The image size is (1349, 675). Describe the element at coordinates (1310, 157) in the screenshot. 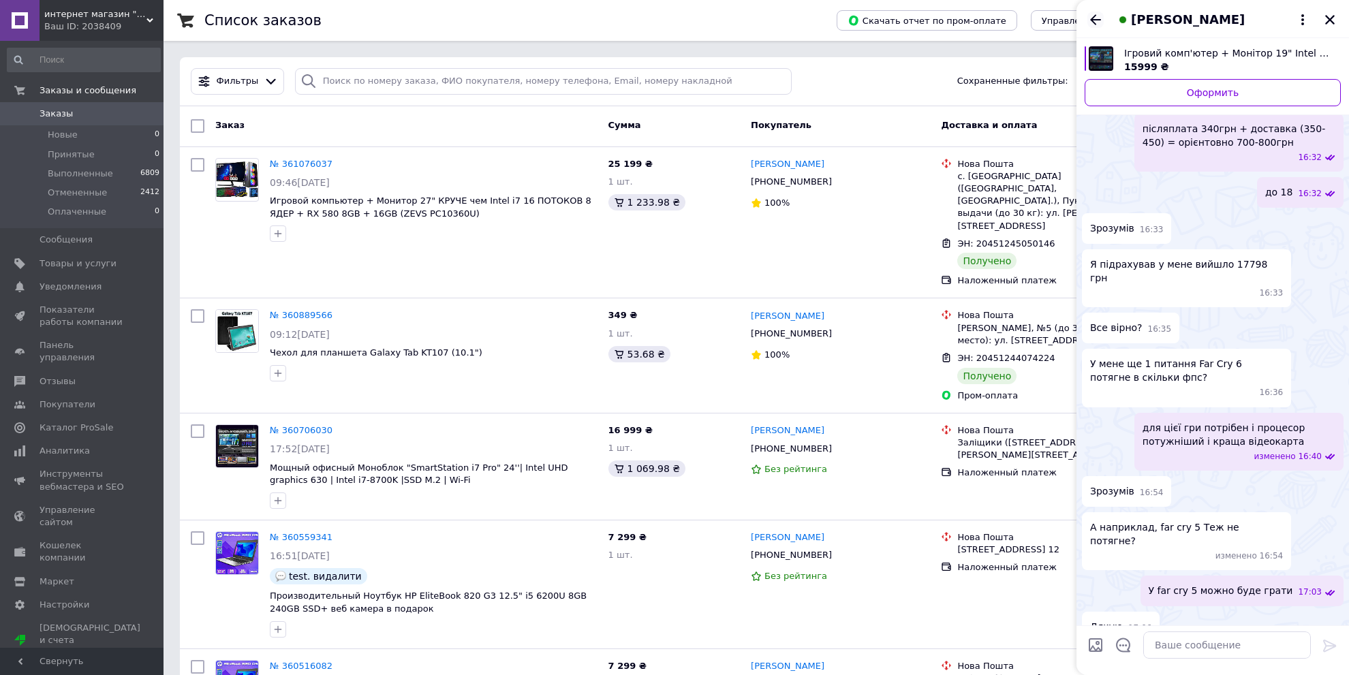

I see `span: 16:32 12.09.2025` at that location.